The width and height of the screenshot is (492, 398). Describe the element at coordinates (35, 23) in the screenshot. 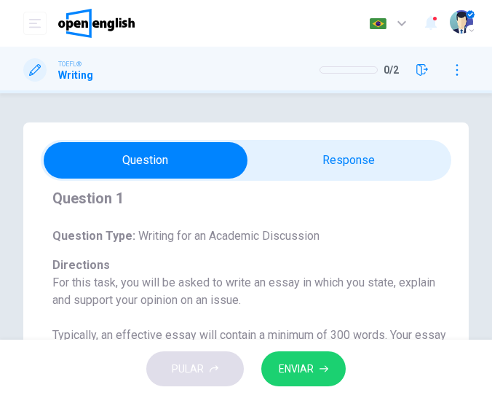

I see `button: open mobile menu` at that location.